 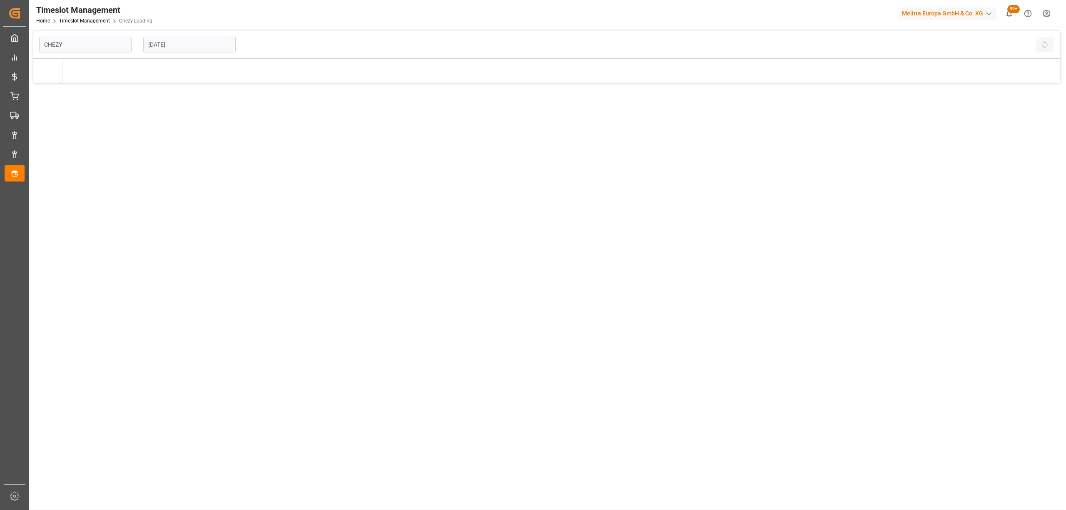 I want to click on div: Melitta Europa GmbH & Co. KG, so click(x=947, y=13).